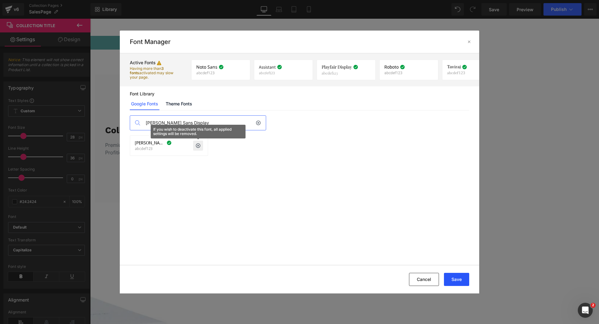 The width and height of the screenshot is (599, 324). What do you see at coordinates (145, 104) in the screenshot?
I see `a: Google Fonts` at bounding box center [145, 104].